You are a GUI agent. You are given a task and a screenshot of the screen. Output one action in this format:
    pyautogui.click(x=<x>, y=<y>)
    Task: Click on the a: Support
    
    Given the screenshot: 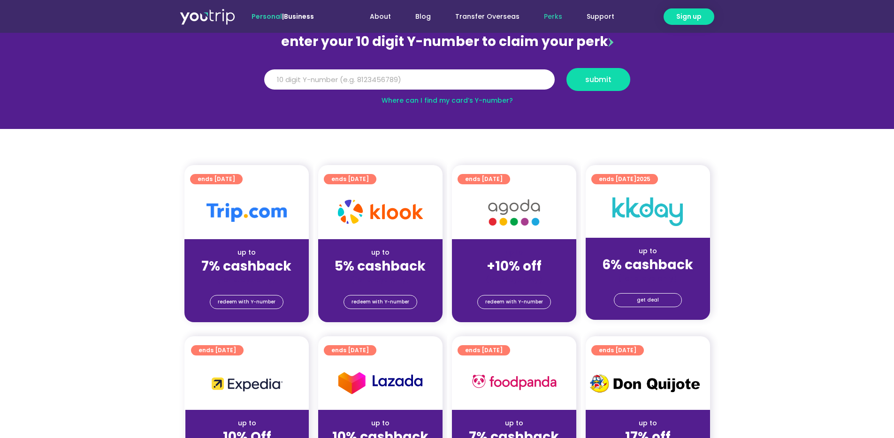 What is the action you would take?
    pyautogui.click(x=600, y=16)
    